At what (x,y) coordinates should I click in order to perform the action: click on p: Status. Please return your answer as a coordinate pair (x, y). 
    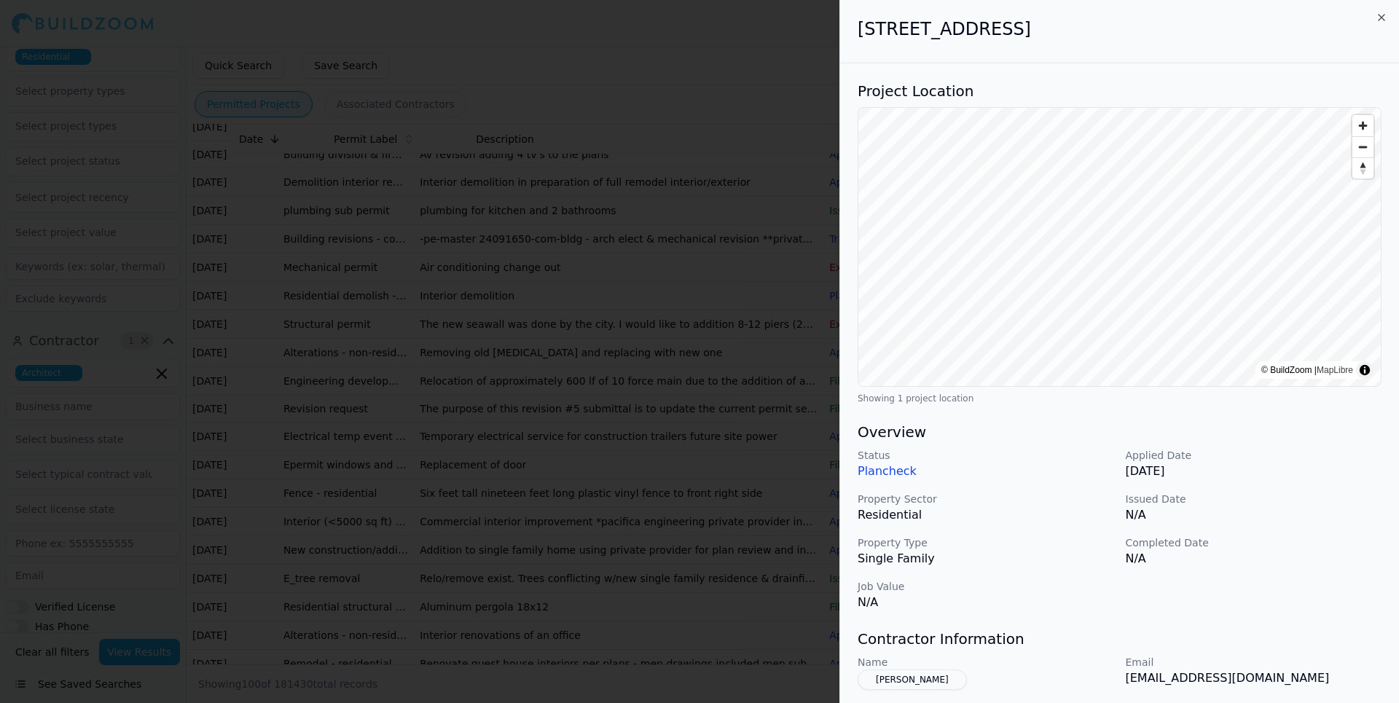
    Looking at the image, I should click on (986, 455).